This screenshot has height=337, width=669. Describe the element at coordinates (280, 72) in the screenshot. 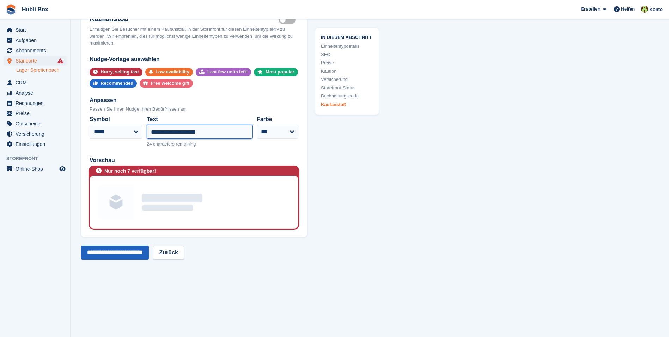

I see `div: Most popular` at that location.